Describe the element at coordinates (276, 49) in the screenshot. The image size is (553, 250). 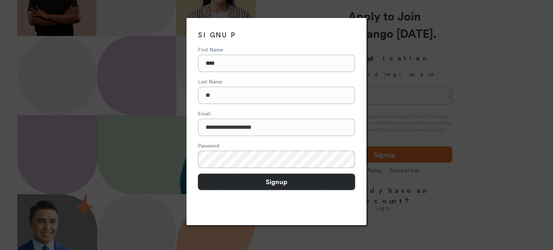
I see `div: First Name` at that location.